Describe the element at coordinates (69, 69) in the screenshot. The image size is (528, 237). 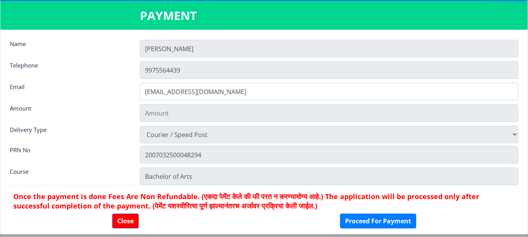
I see `div: Telephone` at that location.